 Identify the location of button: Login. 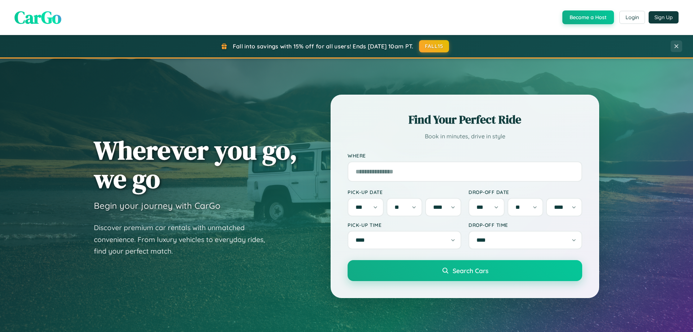
(632, 17).